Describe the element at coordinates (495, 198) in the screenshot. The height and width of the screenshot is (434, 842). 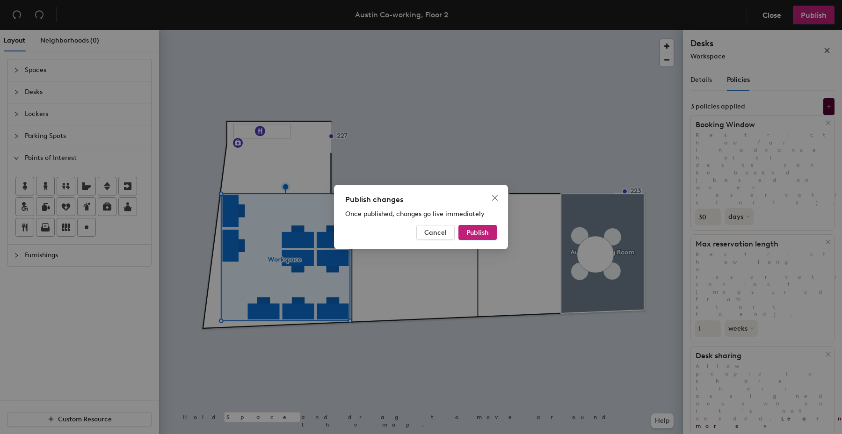
I see `span: close` at that location.